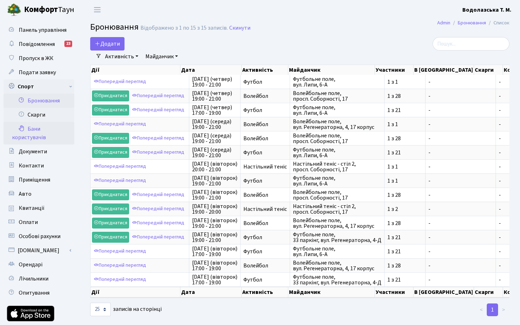 The width and height of the screenshot is (520, 325). Describe the element at coordinates (492, 310) in the screenshot. I see `a: 1` at that location.